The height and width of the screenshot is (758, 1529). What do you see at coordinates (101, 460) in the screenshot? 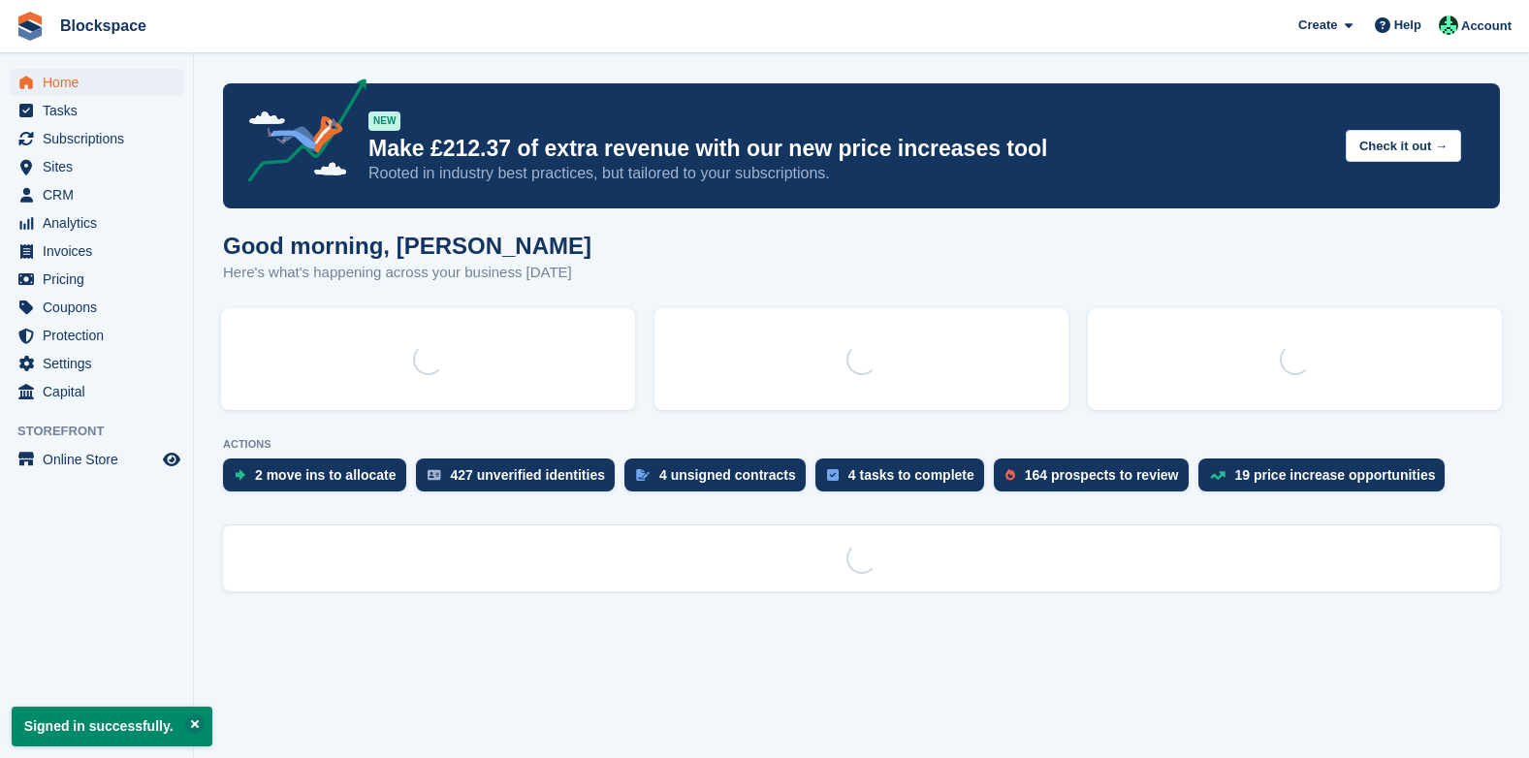
I see `span: Online Store` at bounding box center [101, 460].